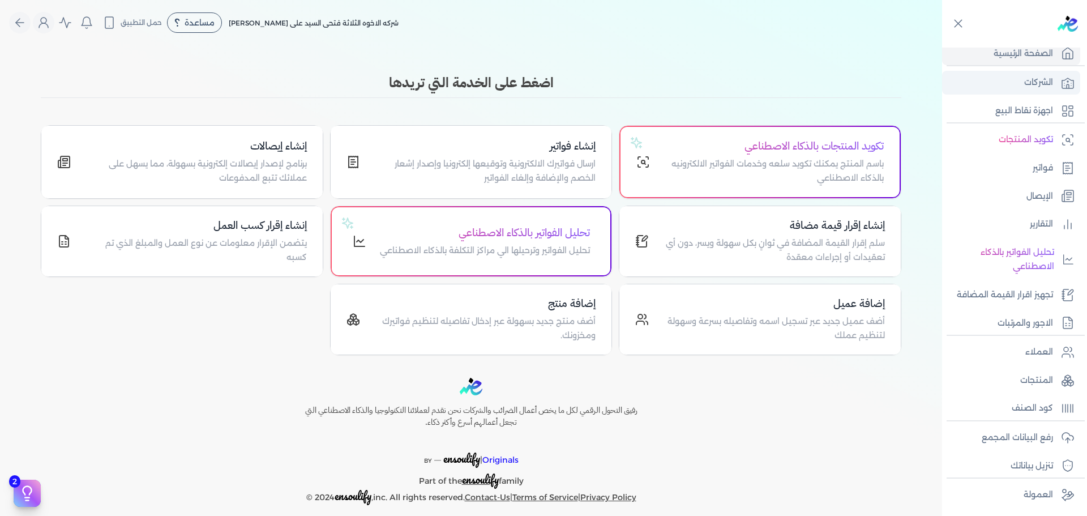  I want to click on h4: إنشاء فواتير, so click(485, 146).